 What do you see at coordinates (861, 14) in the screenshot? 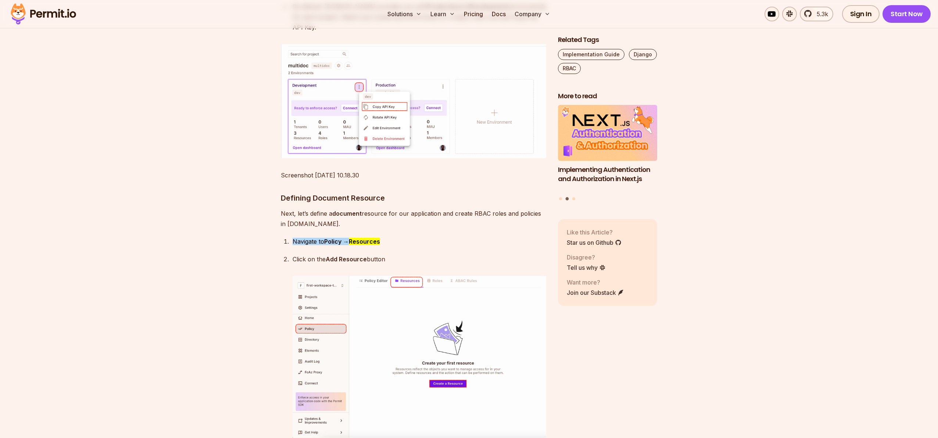
I see `a: Sign In` at bounding box center [861, 14].